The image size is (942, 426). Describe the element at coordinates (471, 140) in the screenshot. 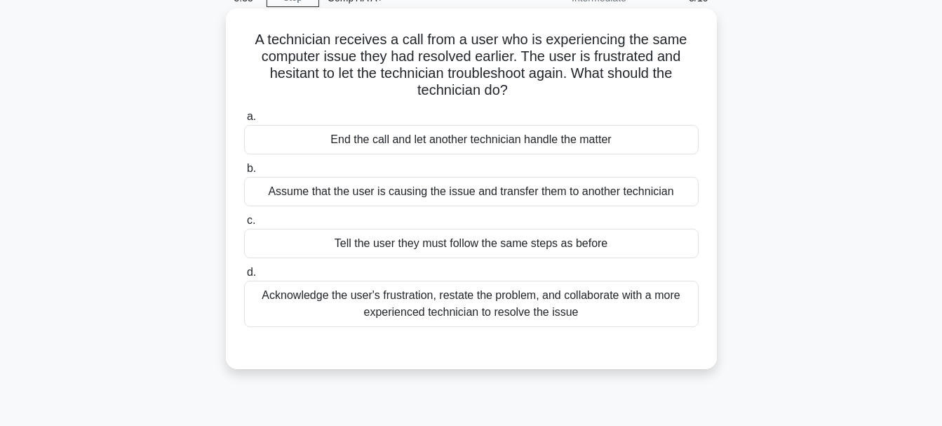

I see `div: End the call and let another technician handle the matter` at that location.